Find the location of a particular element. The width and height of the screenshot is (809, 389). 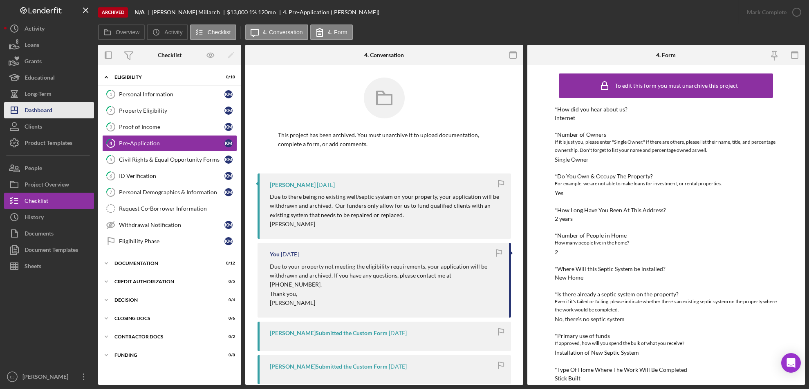

a: Product Templates is located at coordinates (49, 143).